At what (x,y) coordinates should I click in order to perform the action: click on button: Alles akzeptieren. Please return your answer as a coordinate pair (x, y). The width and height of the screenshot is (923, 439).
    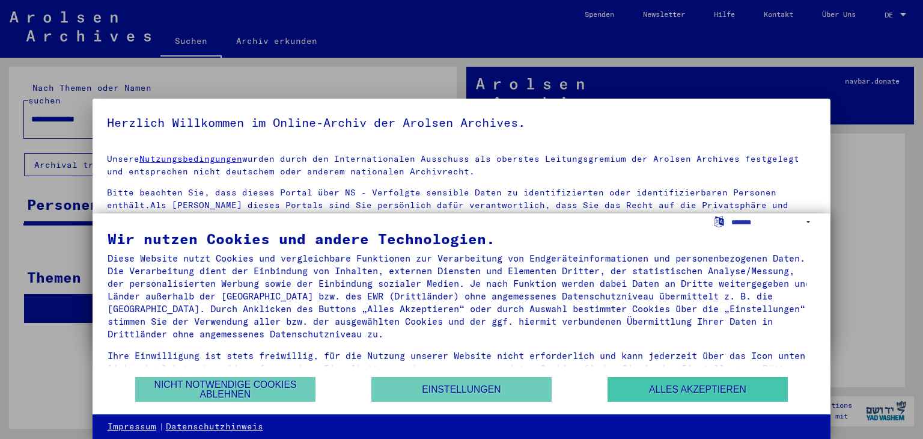
    Looking at the image, I should click on (697, 389).